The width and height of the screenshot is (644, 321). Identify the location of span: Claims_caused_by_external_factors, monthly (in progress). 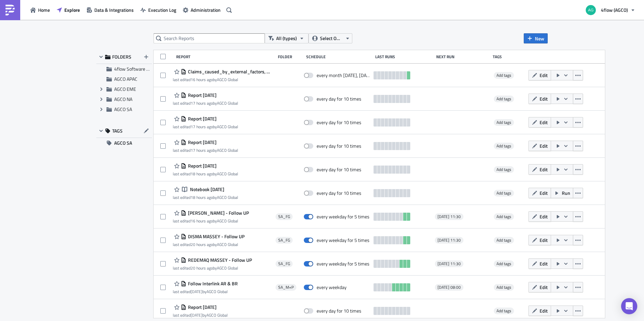
(229, 72).